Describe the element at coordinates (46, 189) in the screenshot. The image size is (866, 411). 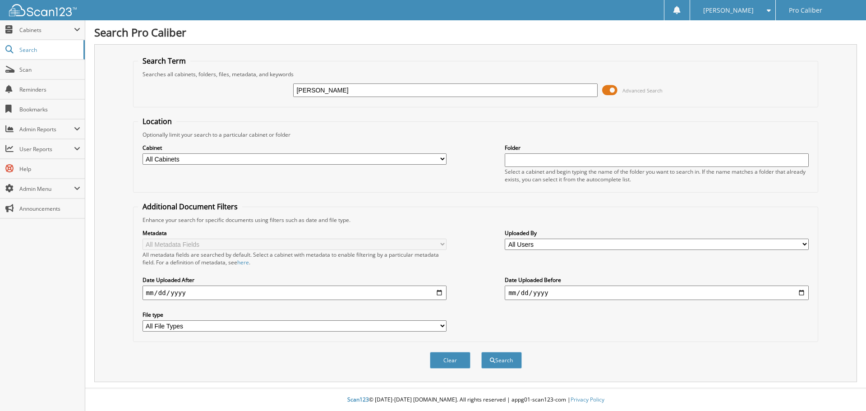
I see `span: Admin Menu` at that location.